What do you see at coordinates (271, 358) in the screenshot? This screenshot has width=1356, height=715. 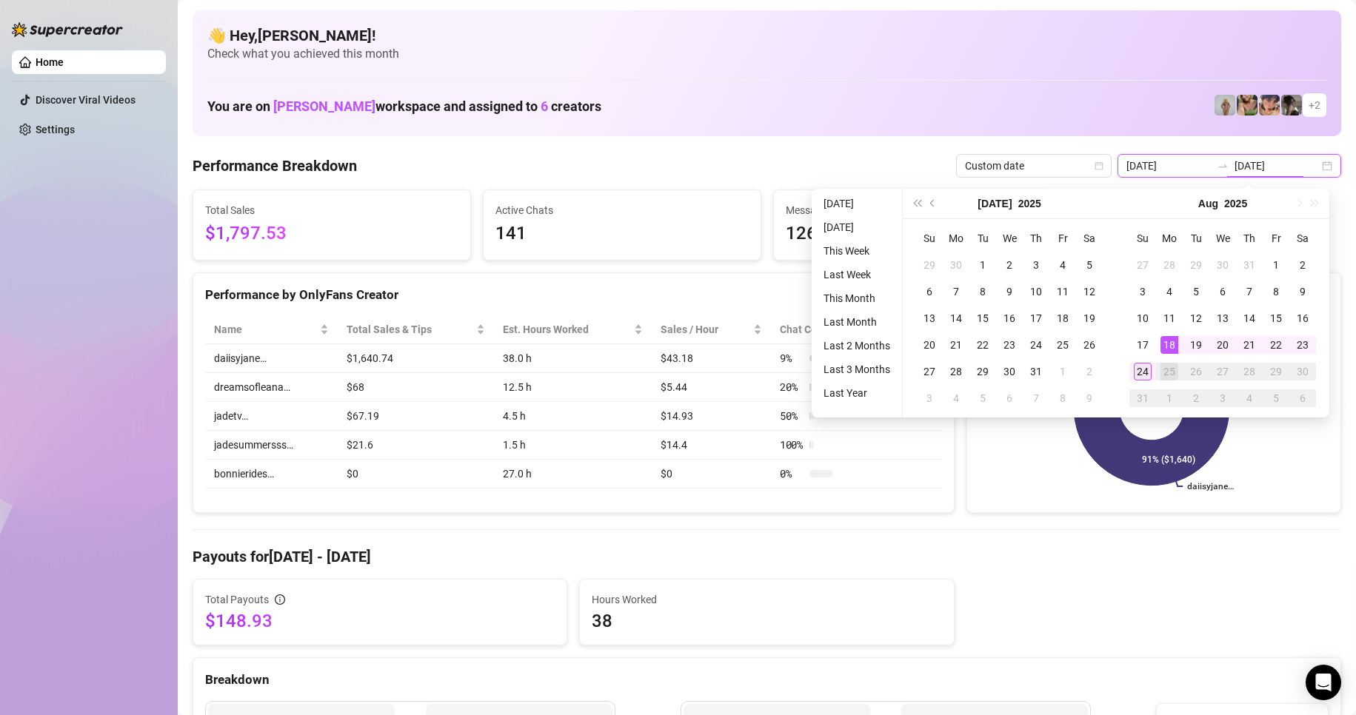 I see `td: daiisyjane…` at bounding box center [271, 358].